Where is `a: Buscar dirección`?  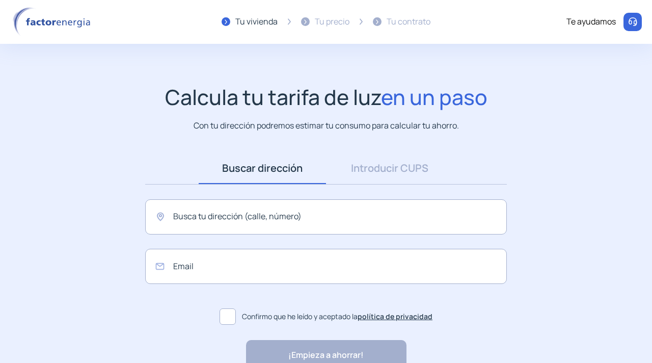
a: Buscar dirección is located at coordinates (262, 168).